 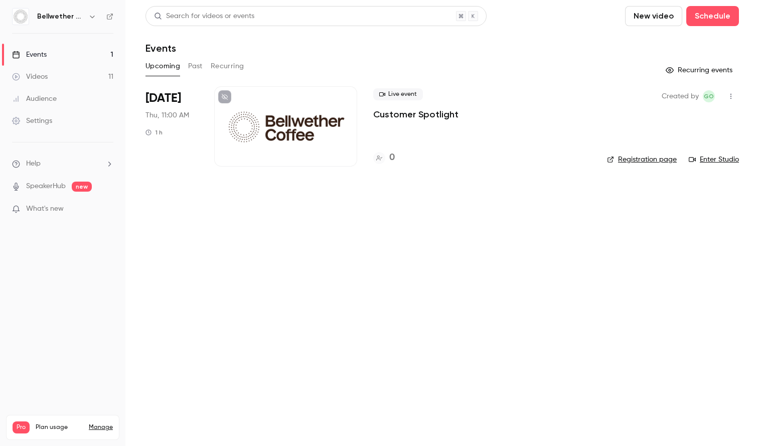 I want to click on div: Oct 2 Thu, 11:00 AM (America/Los Angeles), so click(x=172, y=126).